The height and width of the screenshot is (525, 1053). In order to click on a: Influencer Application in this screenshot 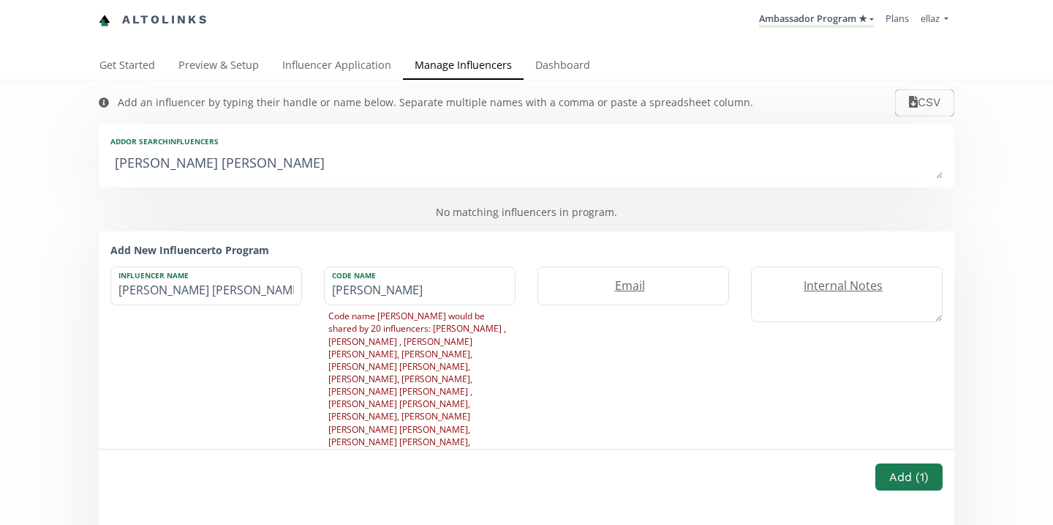, I will do `click(337, 67)`.